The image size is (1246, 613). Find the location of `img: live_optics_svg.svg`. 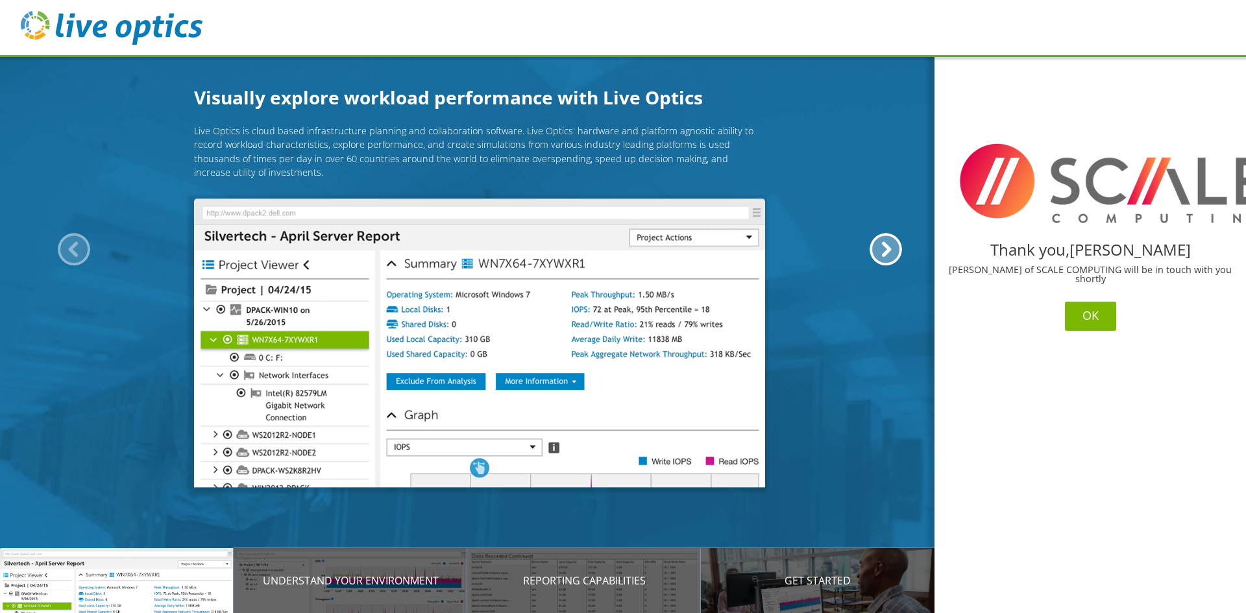

img: live_optics_svg.svg is located at coordinates (112, 28).